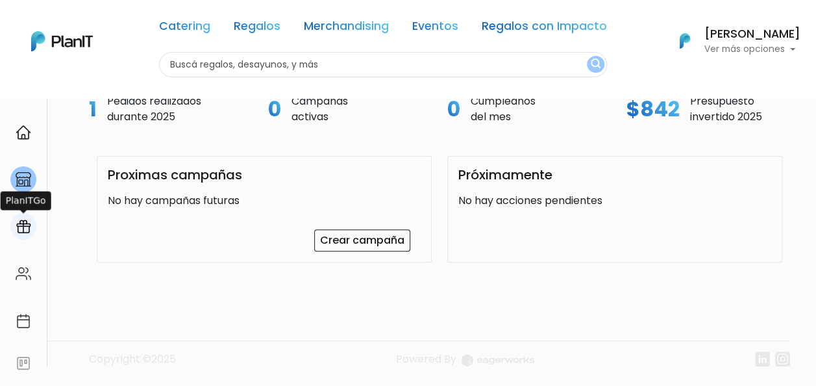  What do you see at coordinates (23, 363) in the screenshot?
I see `img: feedback-78b5a0c8f98aac82b08bfc38622c3050aee476f2c9584af64705fc4e61158814.svg` at bounding box center [23, 363].